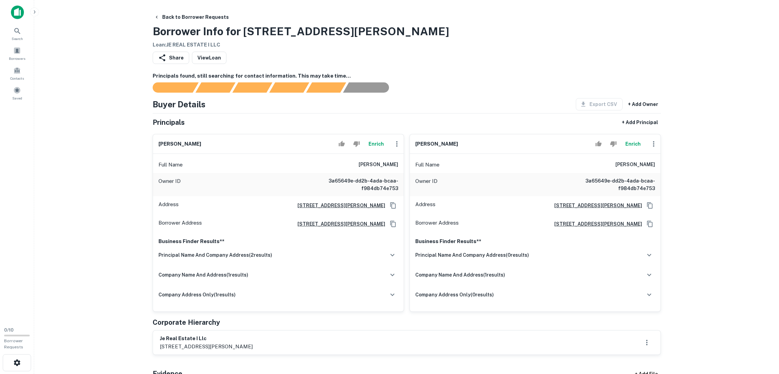 This screenshot has width=779, height=374. What do you see at coordinates (17, 73) in the screenshot?
I see `a: Contacts` at bounding box center [17, 73].